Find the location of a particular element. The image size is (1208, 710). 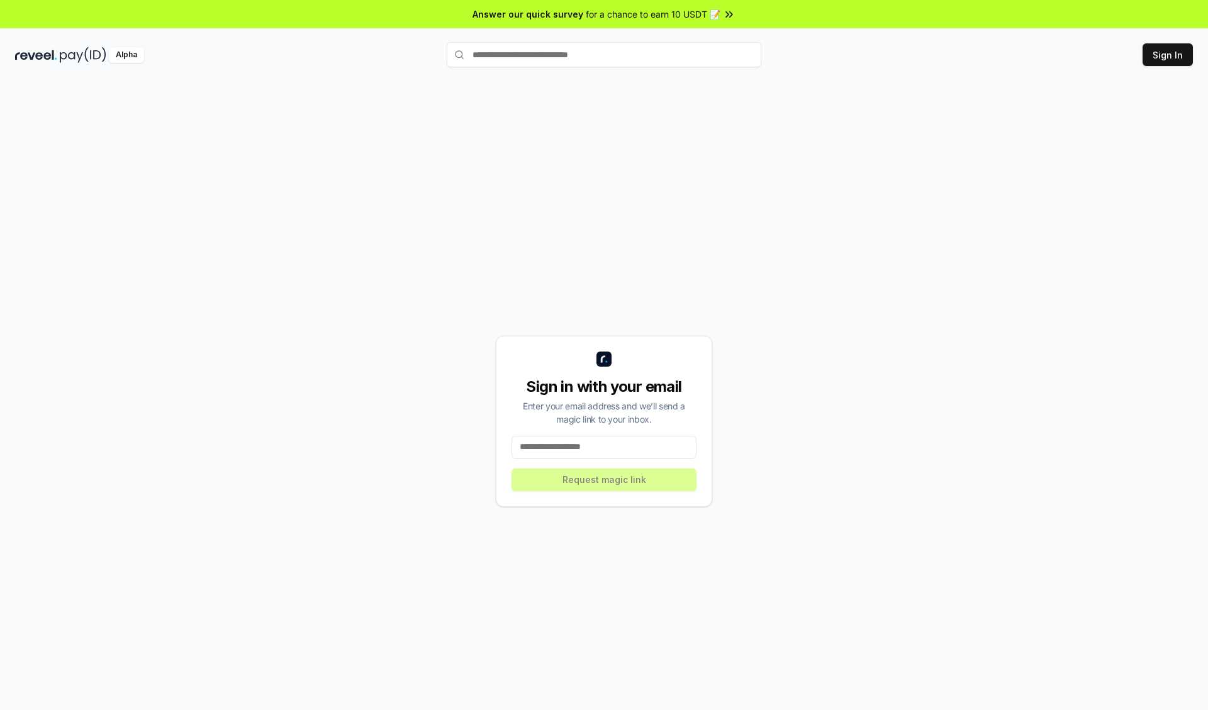

div: Sign in with your email is located at coordinates (604, 387).